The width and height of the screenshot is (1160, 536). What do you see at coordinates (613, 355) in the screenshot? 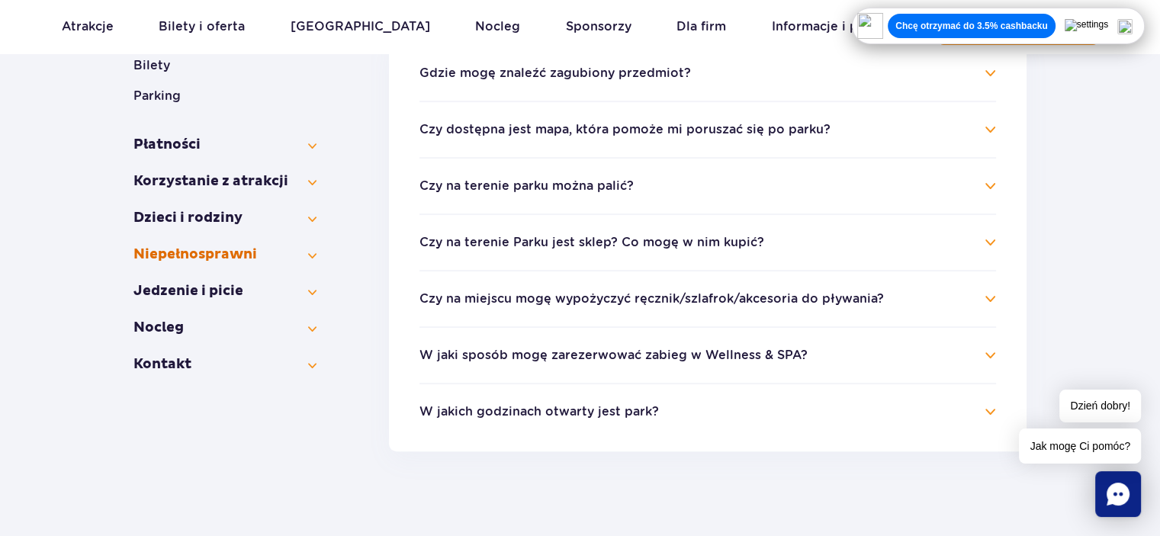
I see `button: W jaki sposób mogę zarezerwować zabieg w Wellness & SPA?` at bounding box center [613, 355].